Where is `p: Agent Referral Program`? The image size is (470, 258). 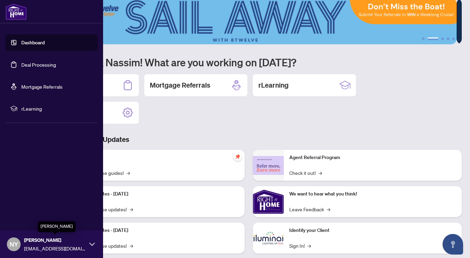
p: Agent Referral Program is located at coordinates (373, 158).